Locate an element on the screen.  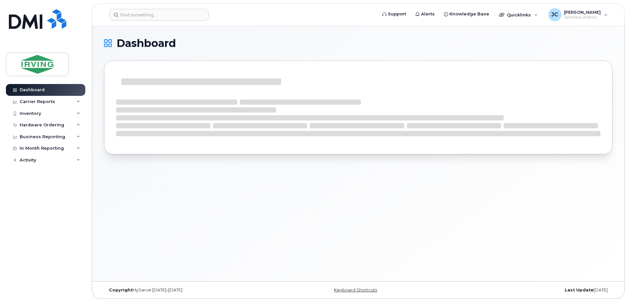
span: Dashboard is located at coordinates (146, 43).